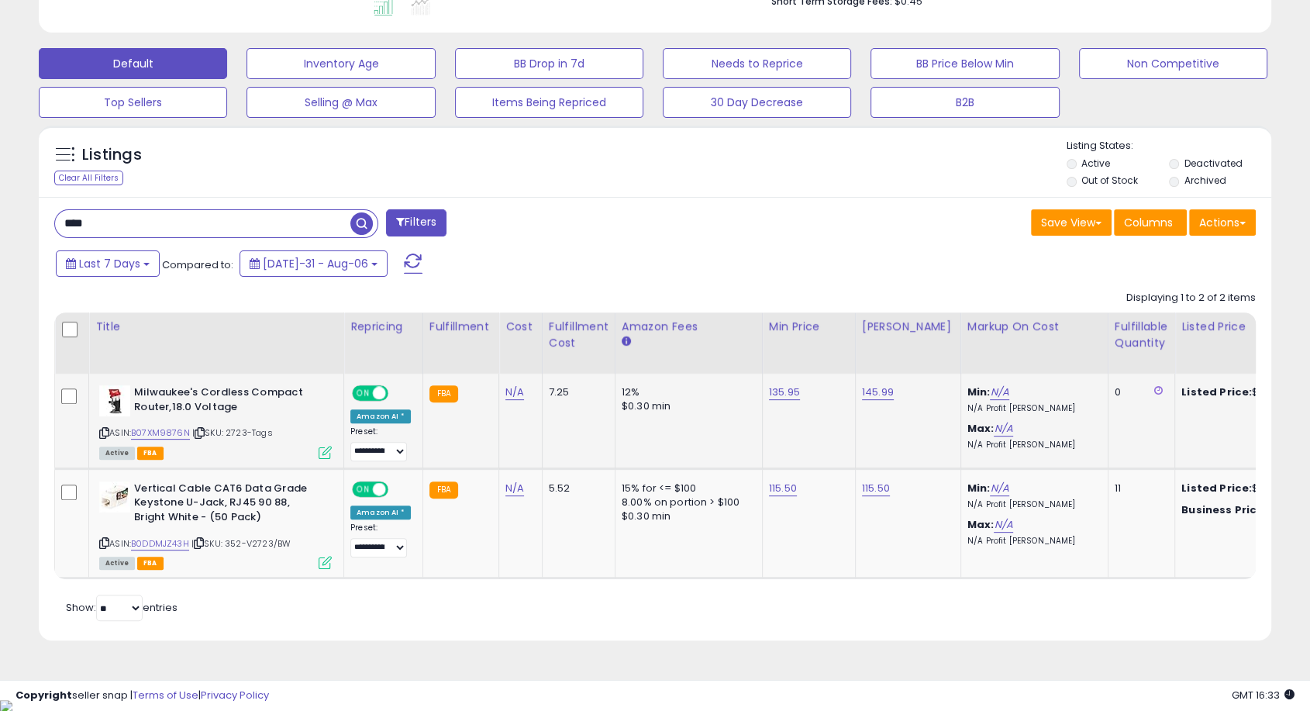  Describe the element at coordinates (383, 326) in the screenshot. I see `div: Repricing` at that location.